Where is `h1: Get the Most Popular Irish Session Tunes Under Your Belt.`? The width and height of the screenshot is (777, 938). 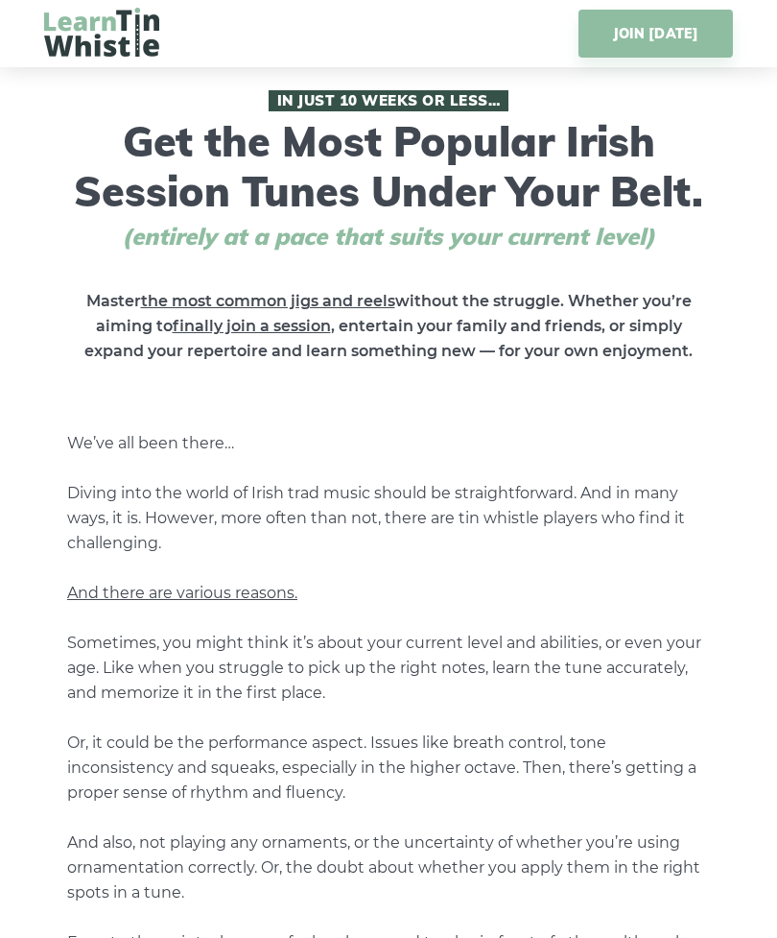
h1: Get the Most Popular Irish Session Tunes Under Your Belt. is located at coordinates (389, 170).